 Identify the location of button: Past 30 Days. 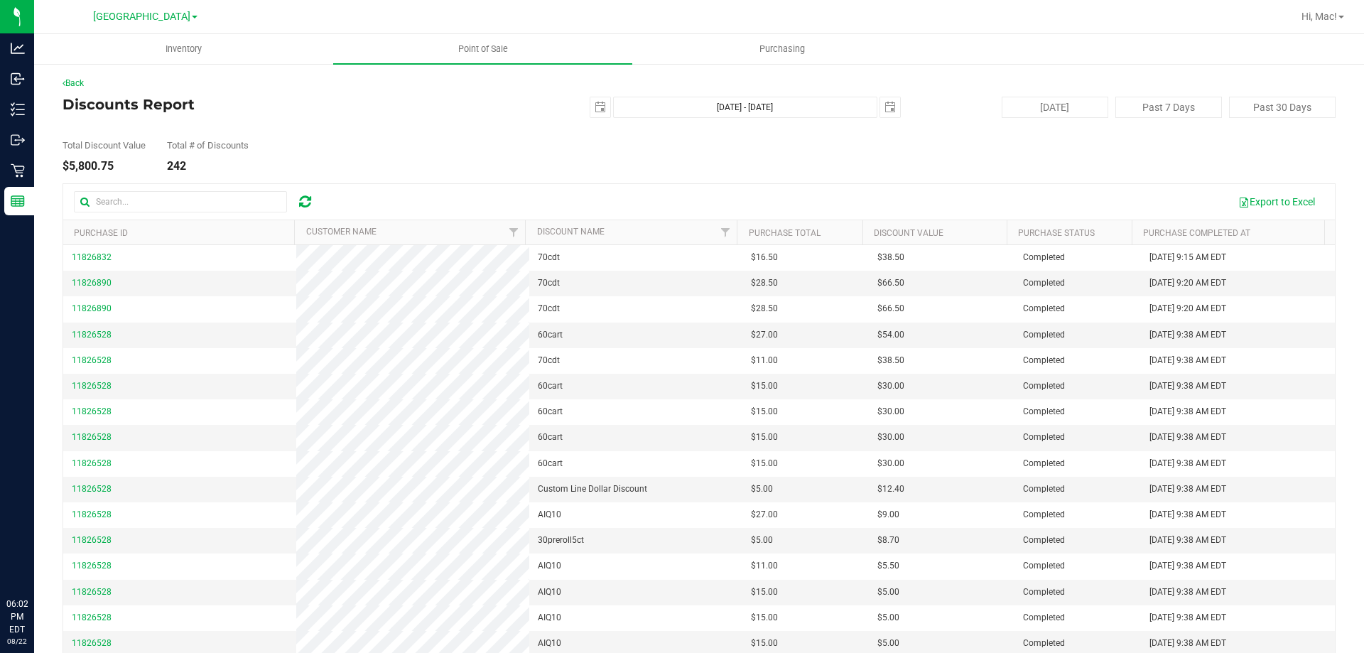
(1283, 107).